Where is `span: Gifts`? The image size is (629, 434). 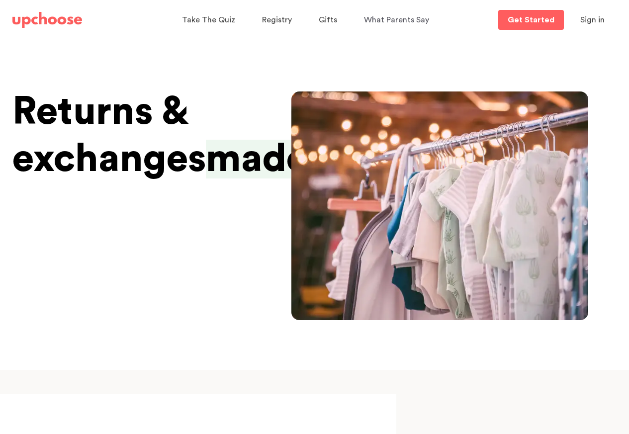 span: Gifts is located at coordinates (328, 20).